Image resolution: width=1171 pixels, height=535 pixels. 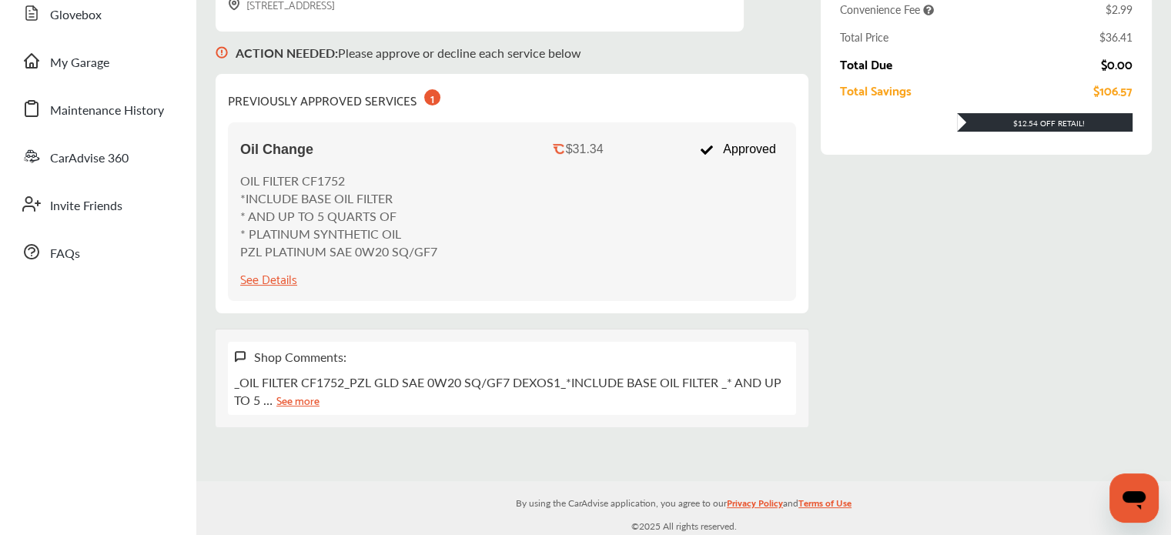 What do you see at coordinates (269, 278) in the screenshot?
I see `div: See Details` at bounding box center [269, 278].